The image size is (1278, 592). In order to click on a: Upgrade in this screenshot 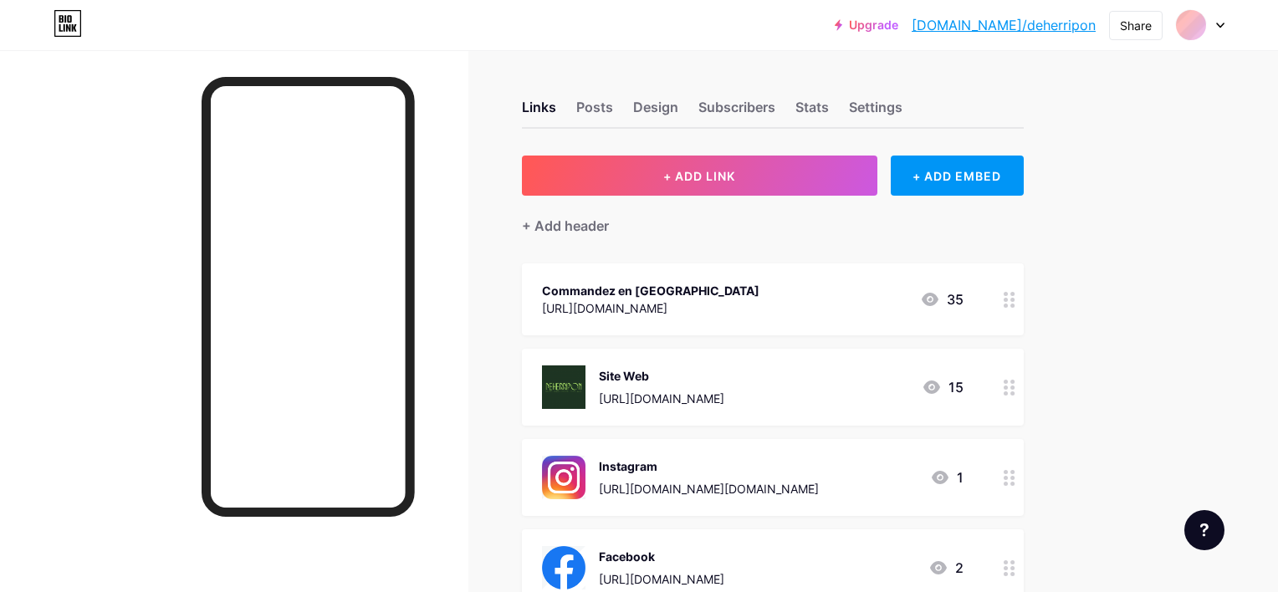, I will do `click(866, 25)`.